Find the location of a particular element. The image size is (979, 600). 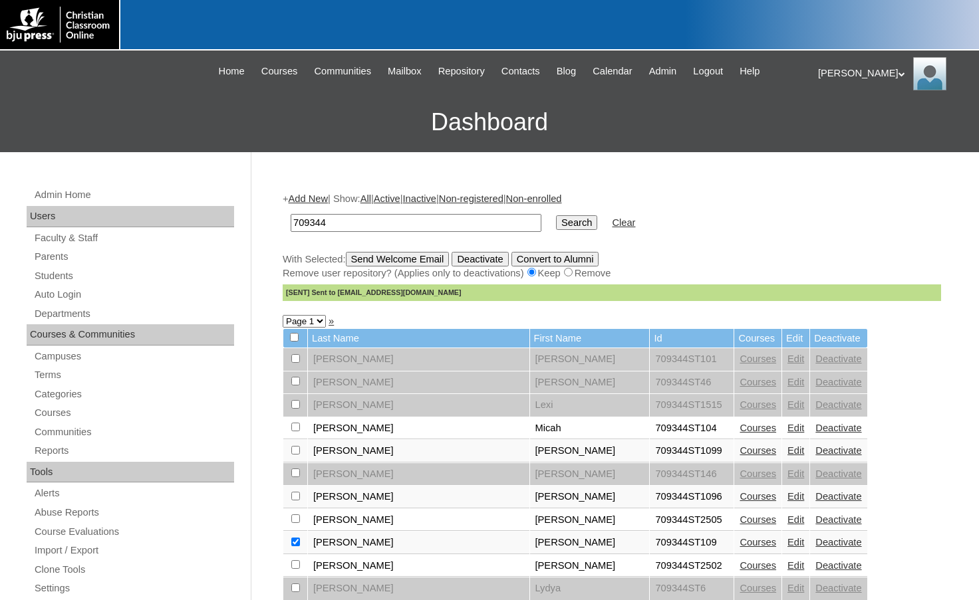

span: Calendar is located at coordinates (612, 71).